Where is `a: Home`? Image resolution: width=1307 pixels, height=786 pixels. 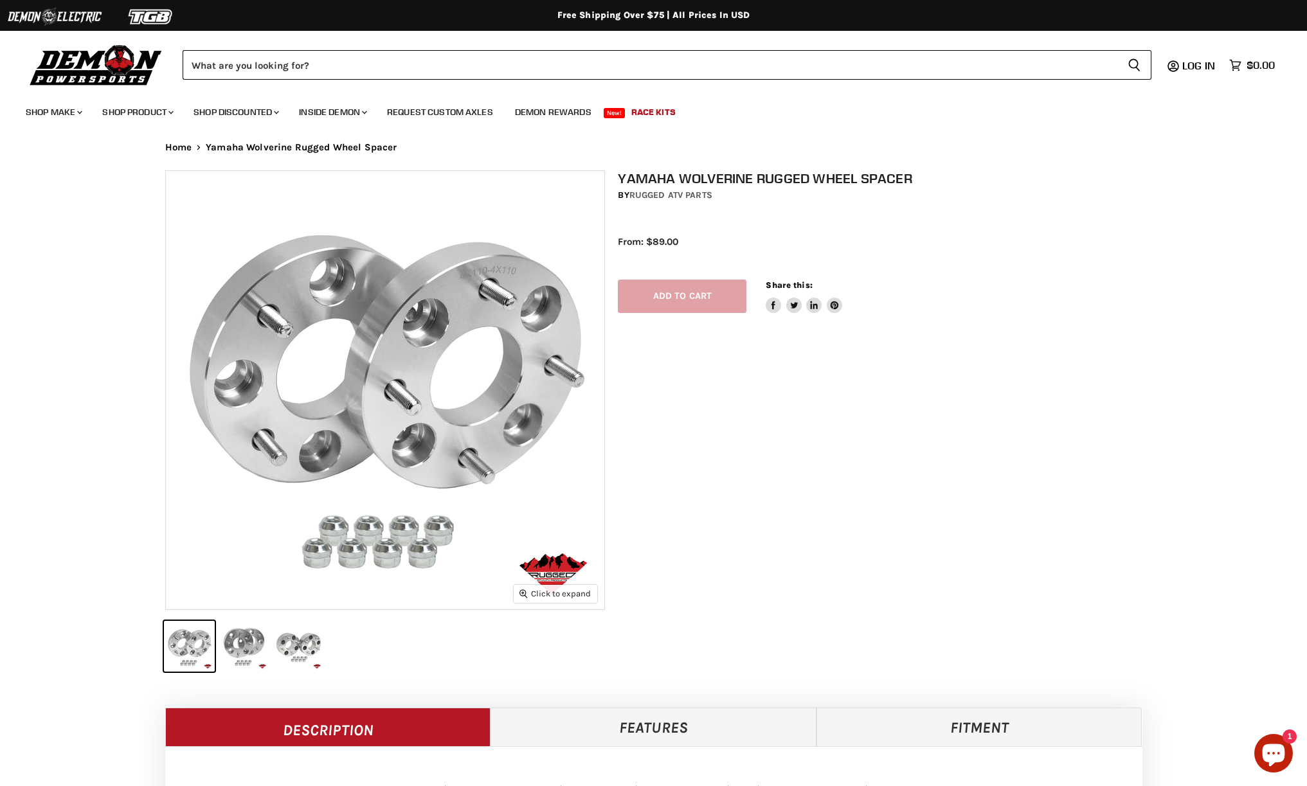
a: Home is located at coordinates (179, 147).